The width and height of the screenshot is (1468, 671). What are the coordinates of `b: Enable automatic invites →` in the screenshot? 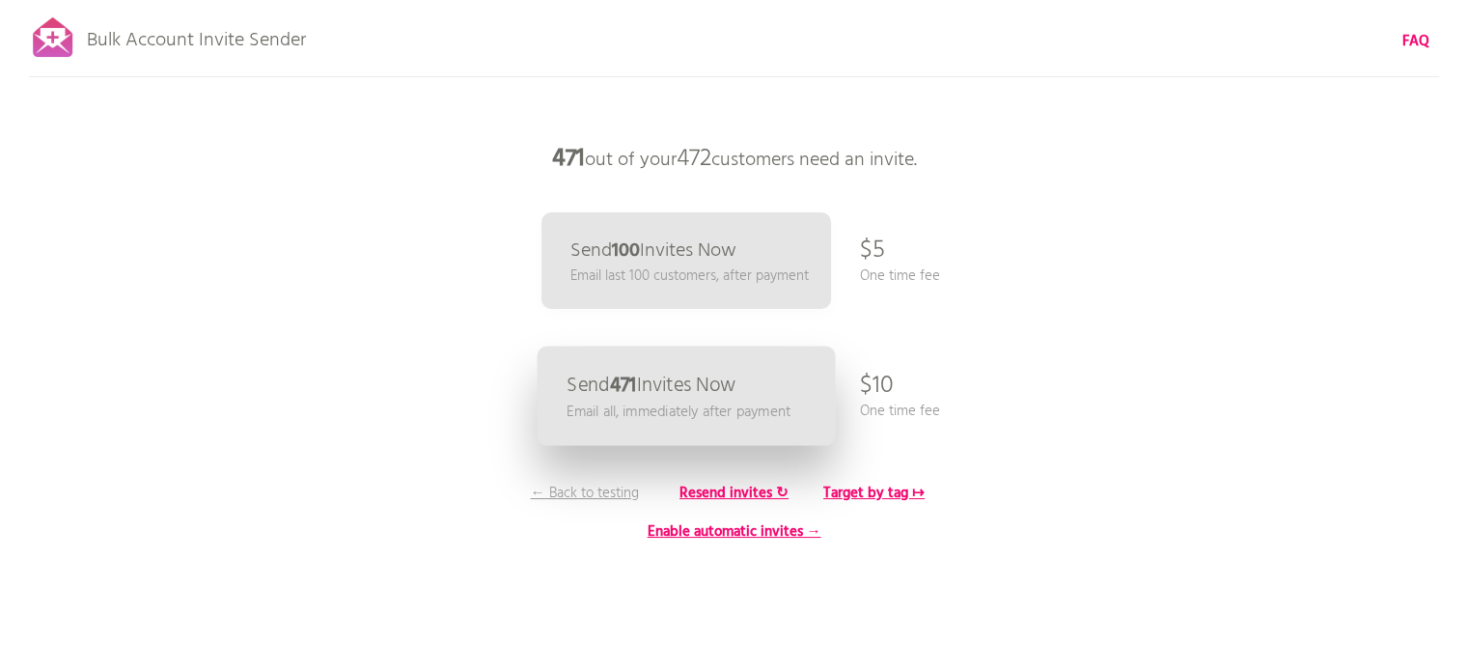 It's located at (735, 532).